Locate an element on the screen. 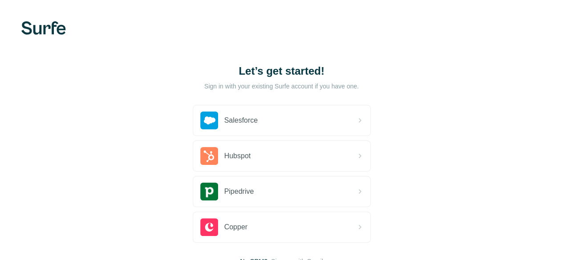 The width and height of the screenshot is (563, 260). span: Hubspot is located at coordinates (238, 156).